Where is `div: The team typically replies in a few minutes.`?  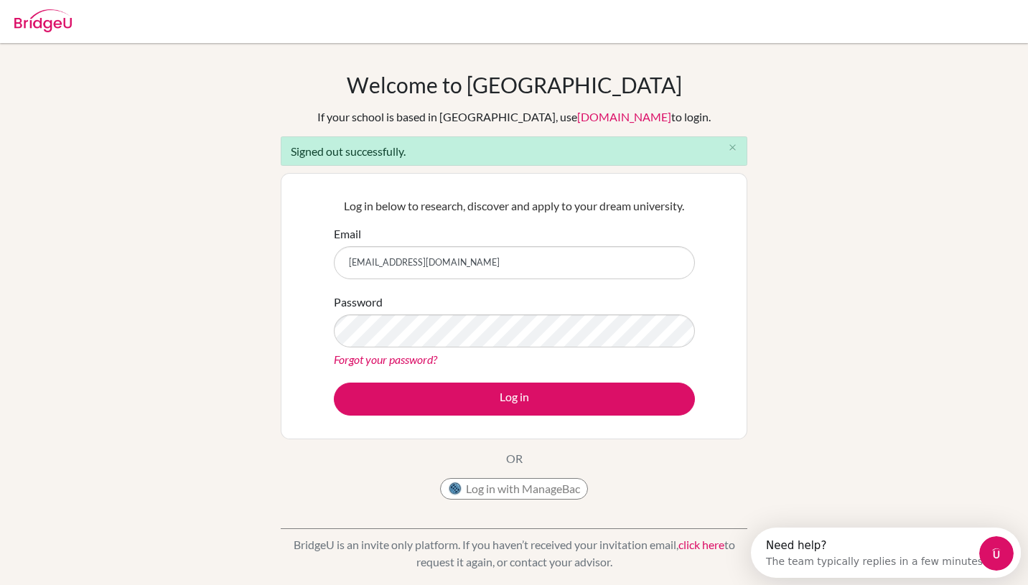
div: The team typically replies in a few minutes. is located at coordinates (125, 31).